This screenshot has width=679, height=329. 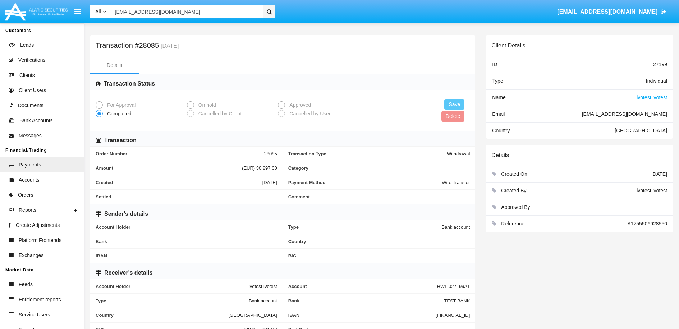 What do you see at coordinates (40, 240) in the screenshot?
I see `span: Platform Frontends` at bounding box center [40, 240].